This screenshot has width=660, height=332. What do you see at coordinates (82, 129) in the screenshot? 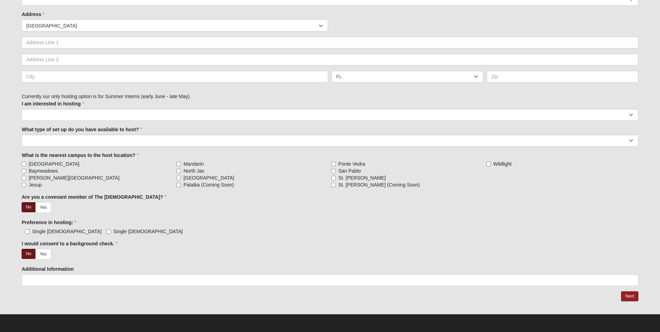
I see `label: What type of set up do you have available to host?` at bounding box center [82, 129].